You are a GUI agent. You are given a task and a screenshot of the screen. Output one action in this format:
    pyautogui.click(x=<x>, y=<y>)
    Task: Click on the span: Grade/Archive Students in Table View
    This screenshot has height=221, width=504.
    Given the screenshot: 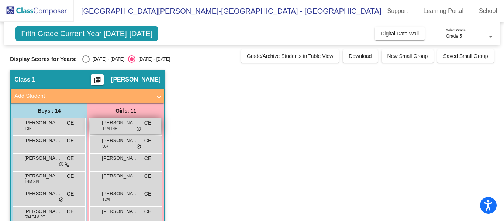 What is the action you would take?
    pyautogui.click(x=290, y=56)
    